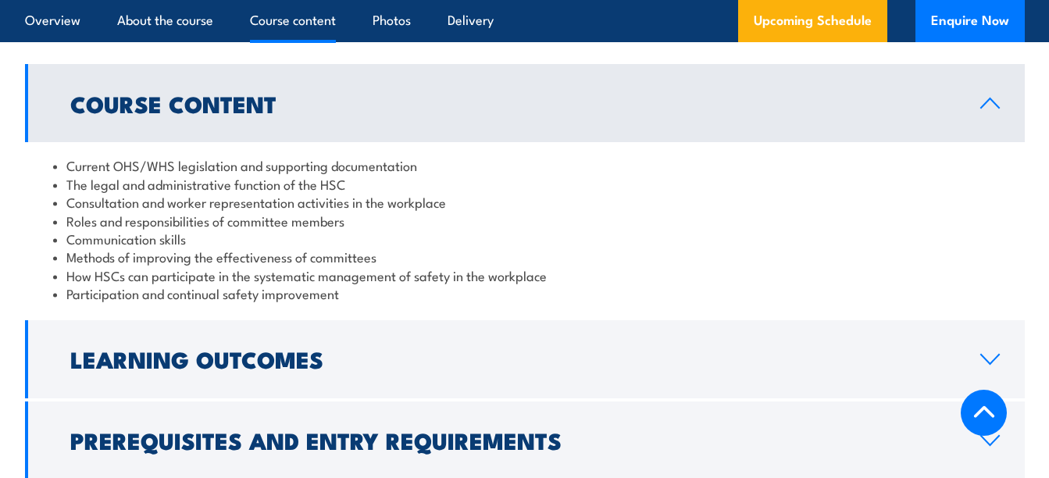 This screenshot has width=1049, height=478. I want to click on li: Communication skills, so click(525, 238).